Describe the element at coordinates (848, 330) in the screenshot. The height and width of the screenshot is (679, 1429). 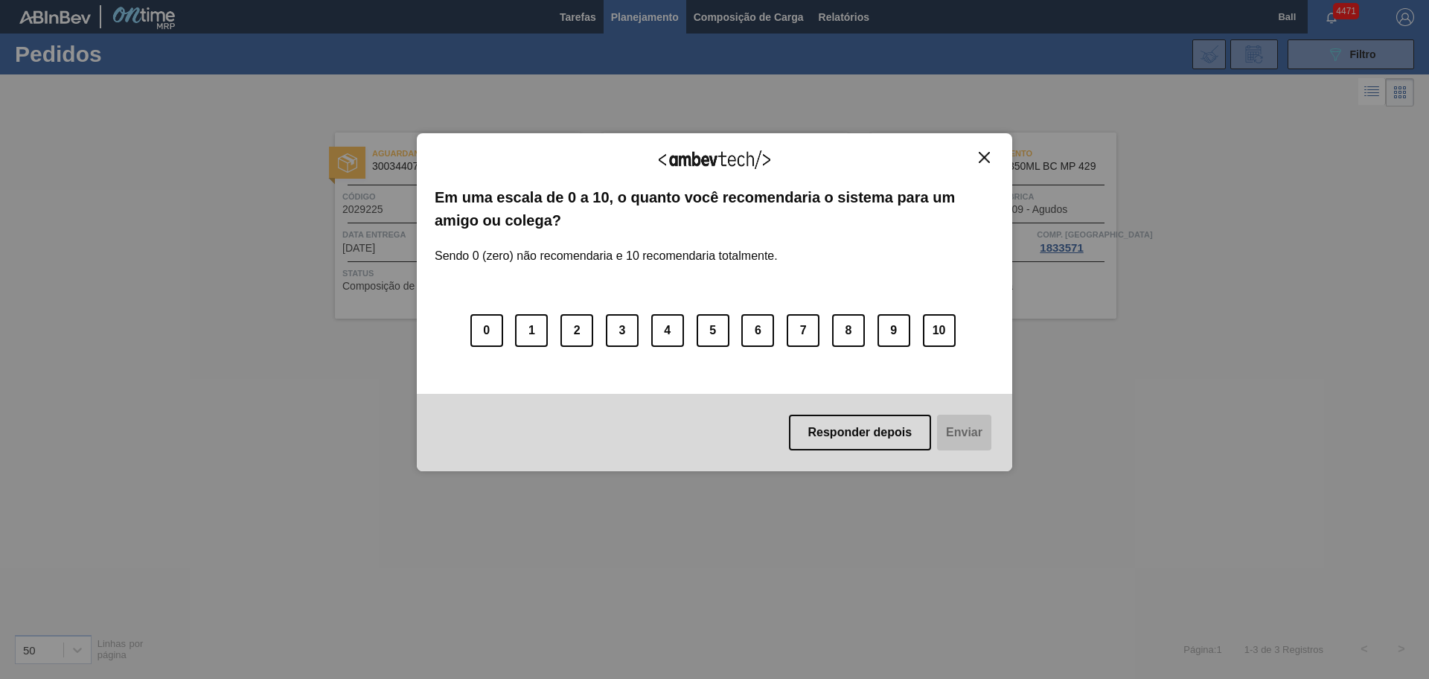
I see `button: 8` at that location.